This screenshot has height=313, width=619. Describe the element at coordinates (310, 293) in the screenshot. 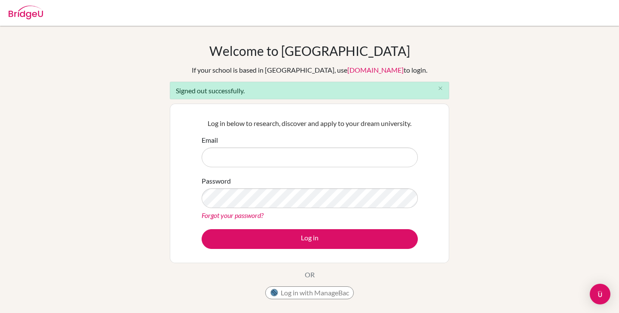

I see `button: Log in with ManageBac` at that location.